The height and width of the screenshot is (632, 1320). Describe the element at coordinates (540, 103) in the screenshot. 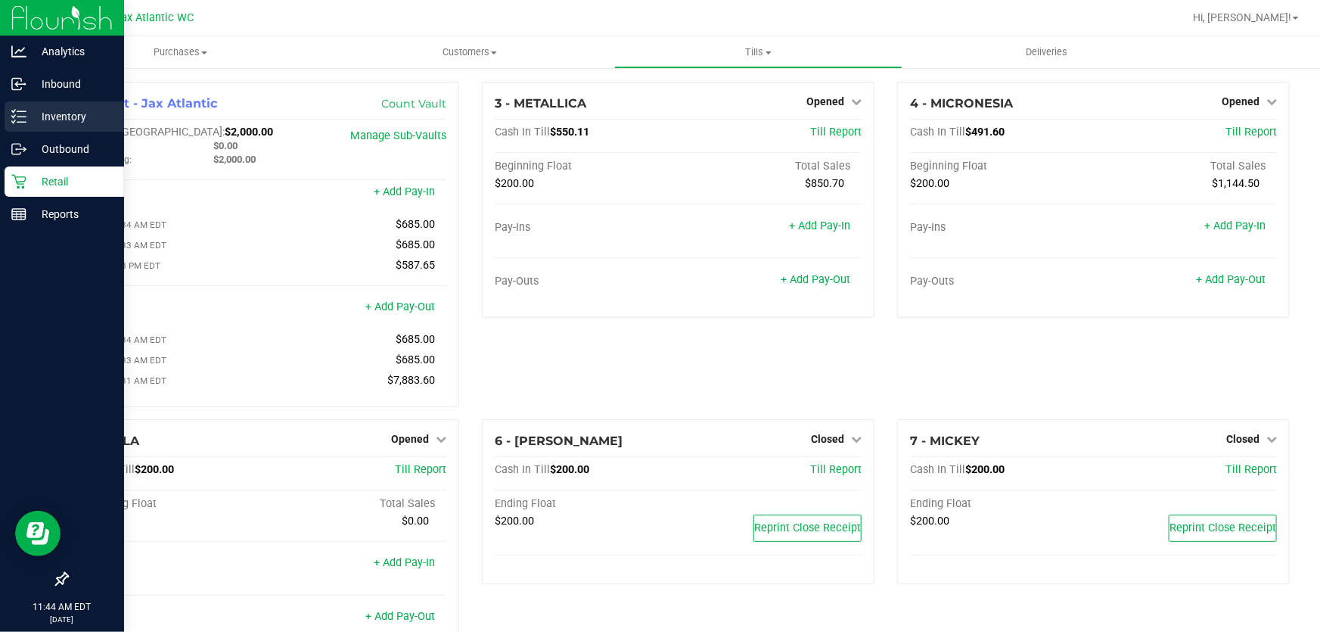

I see `span: 3 - METALLICA` at that location.